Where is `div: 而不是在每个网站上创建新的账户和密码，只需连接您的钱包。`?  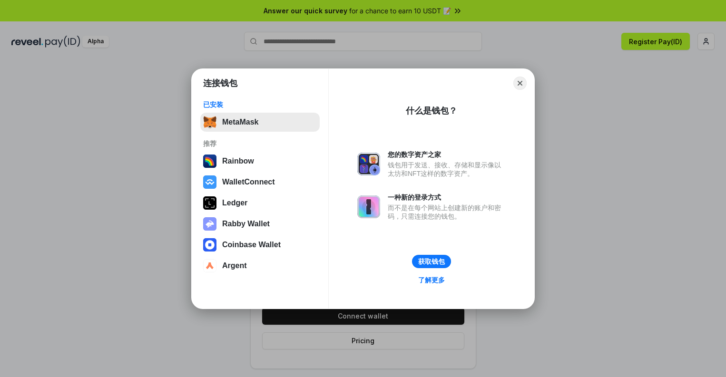
div: 而不是在每个网站上创建新的账户和密码，只需连接您的钱包。 is located at coordinates (446, 212).